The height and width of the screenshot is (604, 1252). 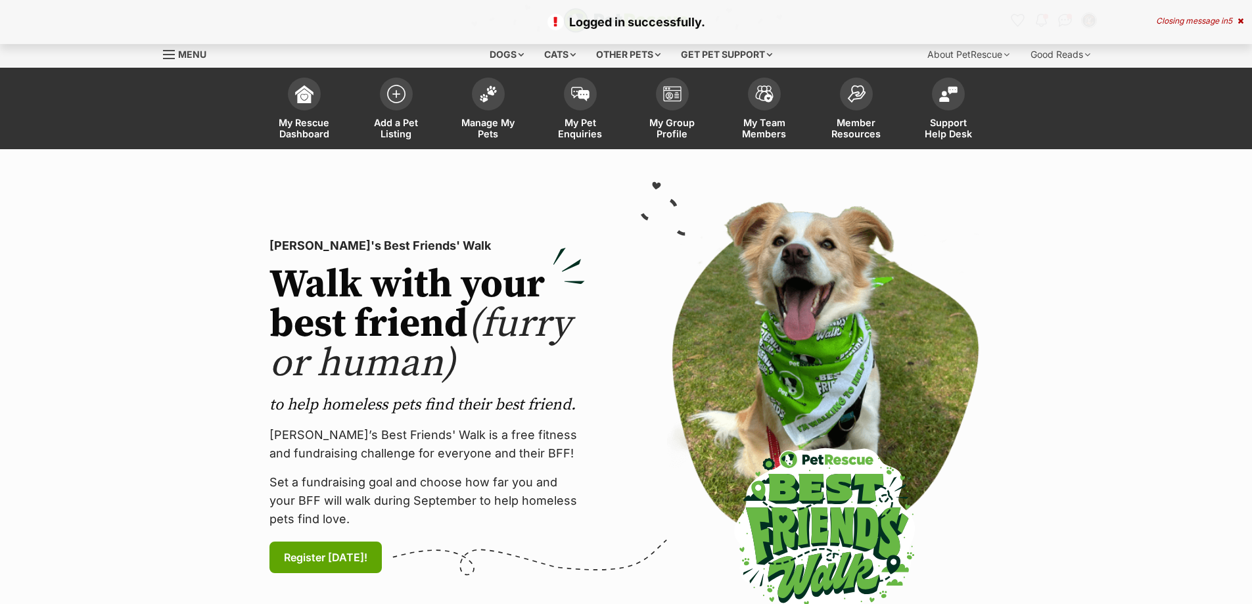 I want to click on p: to help homeless pets find their best friend., so click(x=427, y=405).